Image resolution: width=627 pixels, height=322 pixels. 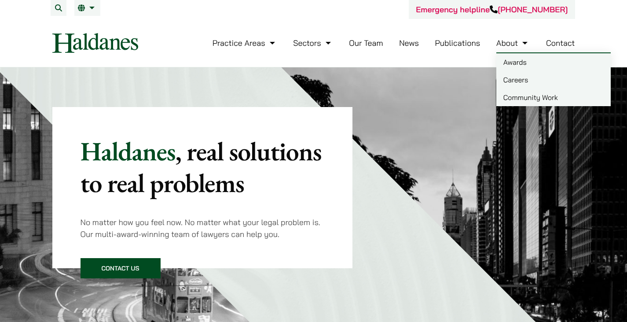 What do you see at coordinates (245, 43) in the screenshot?
I see `a: Practice Areas` at bounding box center [245, 43].